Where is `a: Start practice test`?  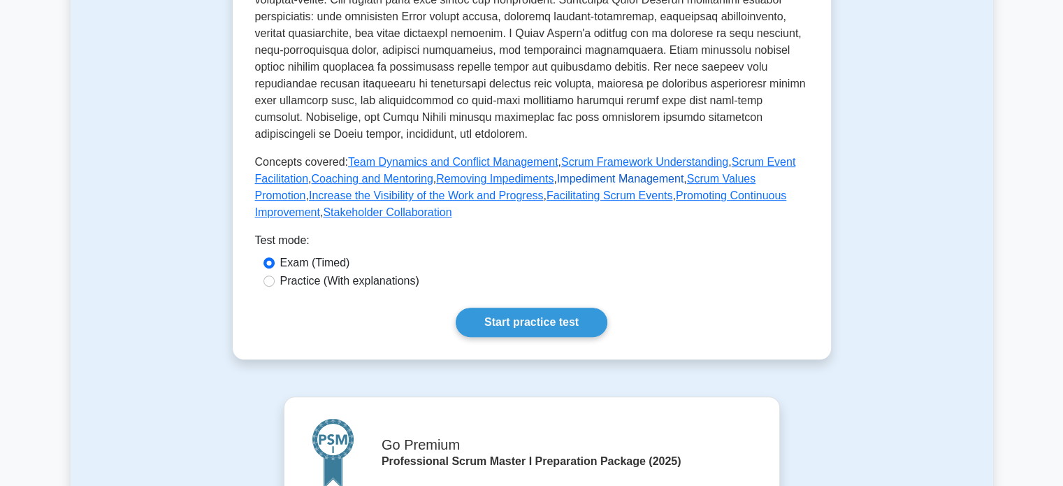
a: Start practice test is located at coordinates (531, 322).